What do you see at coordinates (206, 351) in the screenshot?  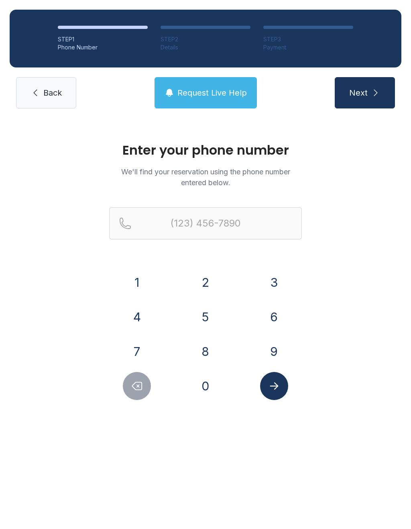 I see `button: 8` at bounding box center [206, 351].